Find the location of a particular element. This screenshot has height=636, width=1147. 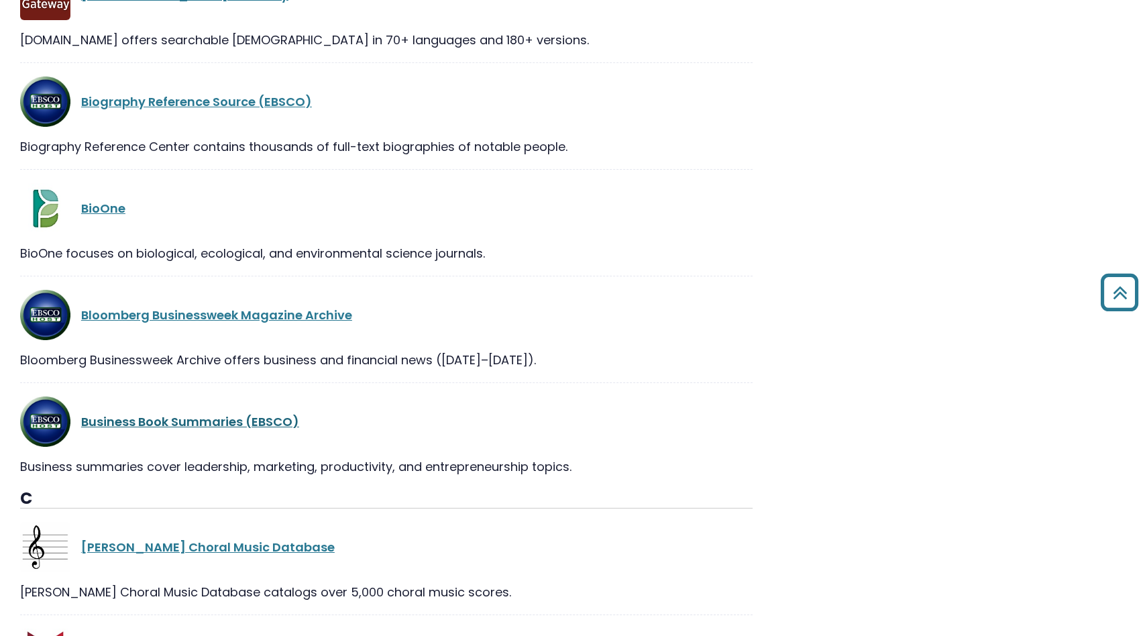

a: Back to Top is located at coordinates (1119, 292).